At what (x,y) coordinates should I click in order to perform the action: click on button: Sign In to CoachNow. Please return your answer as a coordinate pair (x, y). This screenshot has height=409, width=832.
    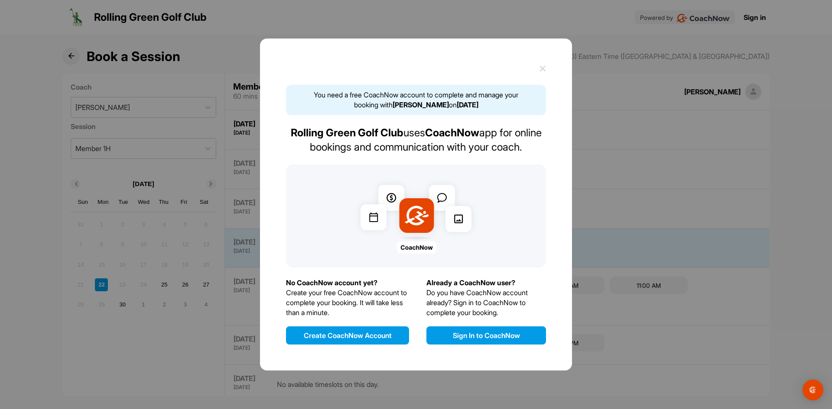
    Looking at the image, I should click on (486, 336).